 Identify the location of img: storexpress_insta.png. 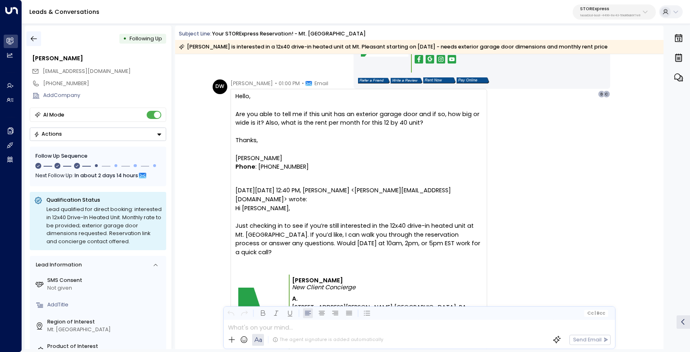
(441, 59).